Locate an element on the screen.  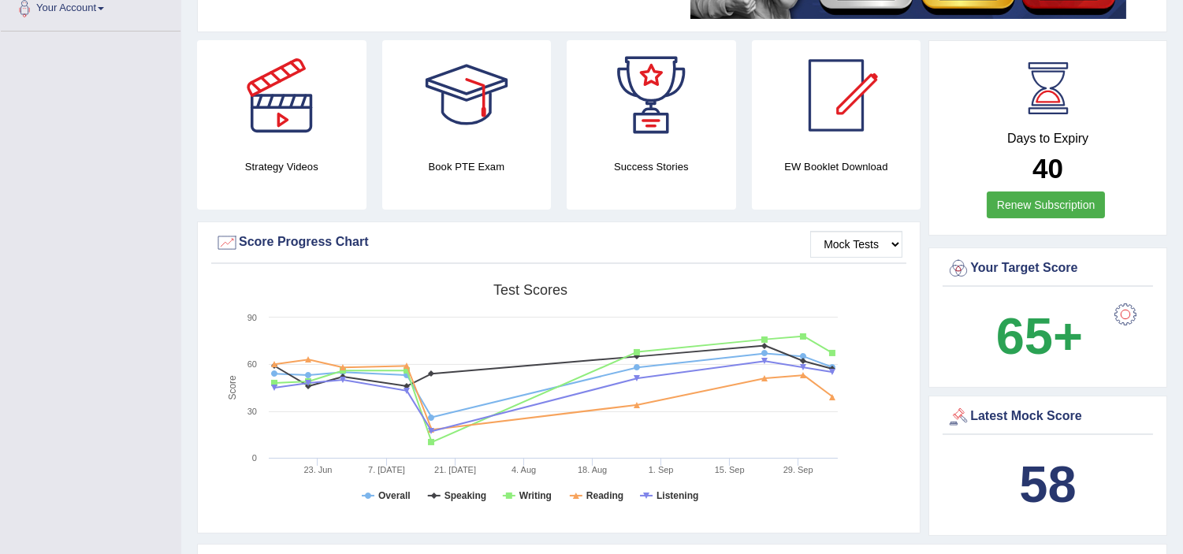
b: 40 is located at coordinates (1047, 168).